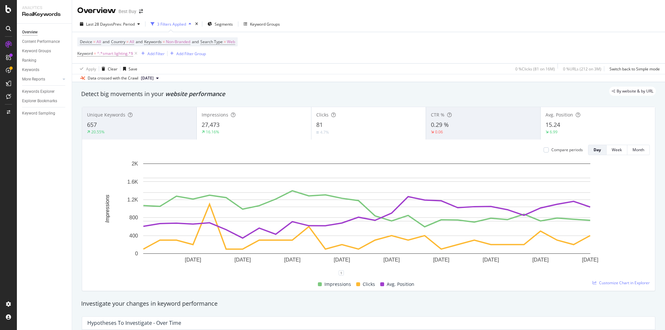 The height and width of the screenshot is (330, 665). Describe the element at coordinates (132, 181) in the screenshot. I see `text: 1.6K` at that location.